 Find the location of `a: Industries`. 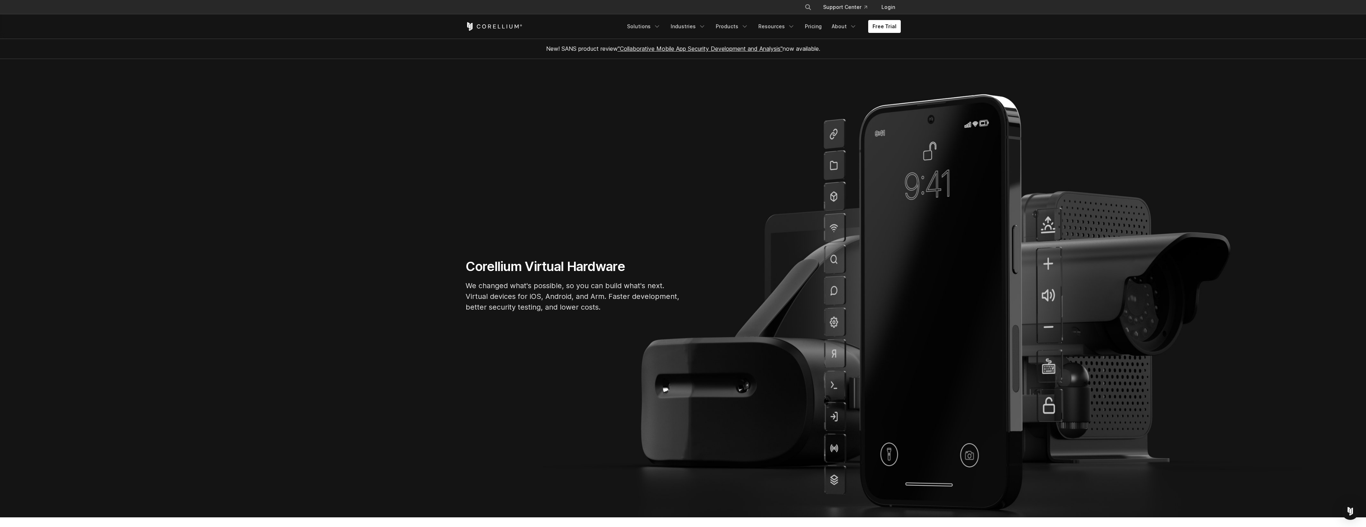

a: Industries is located at coordinates (688, 26).